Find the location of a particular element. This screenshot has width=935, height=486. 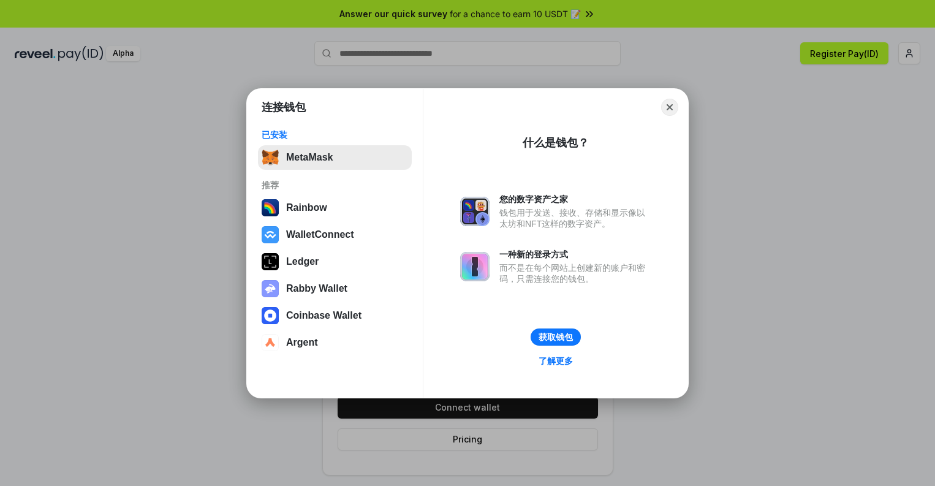

button: WalletConnect is located at coordinates (335, 235).